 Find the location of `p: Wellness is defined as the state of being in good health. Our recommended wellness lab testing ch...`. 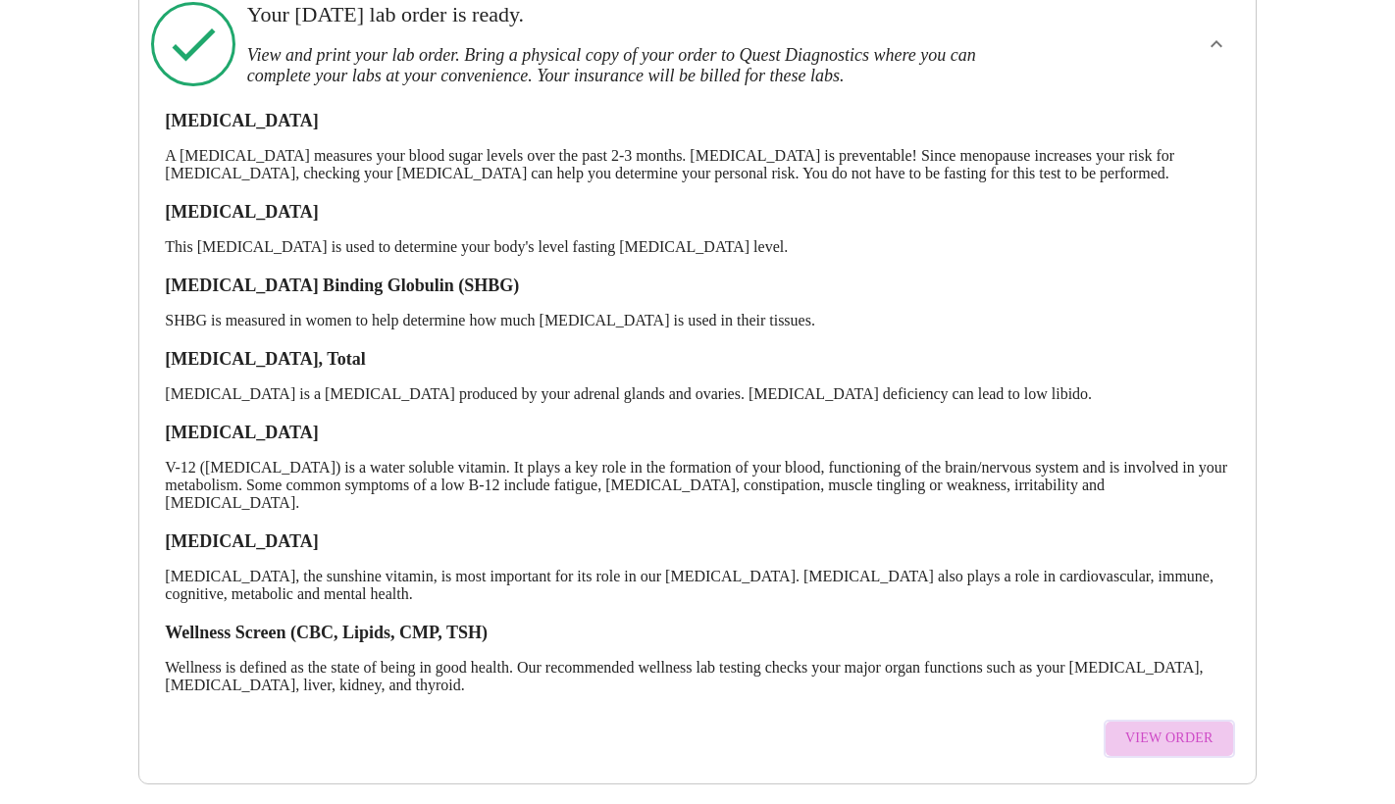

p: Wellness is defined as the state of being in good health. Our recommended wellness lab testing ch... is located at coordinates (696, 677).